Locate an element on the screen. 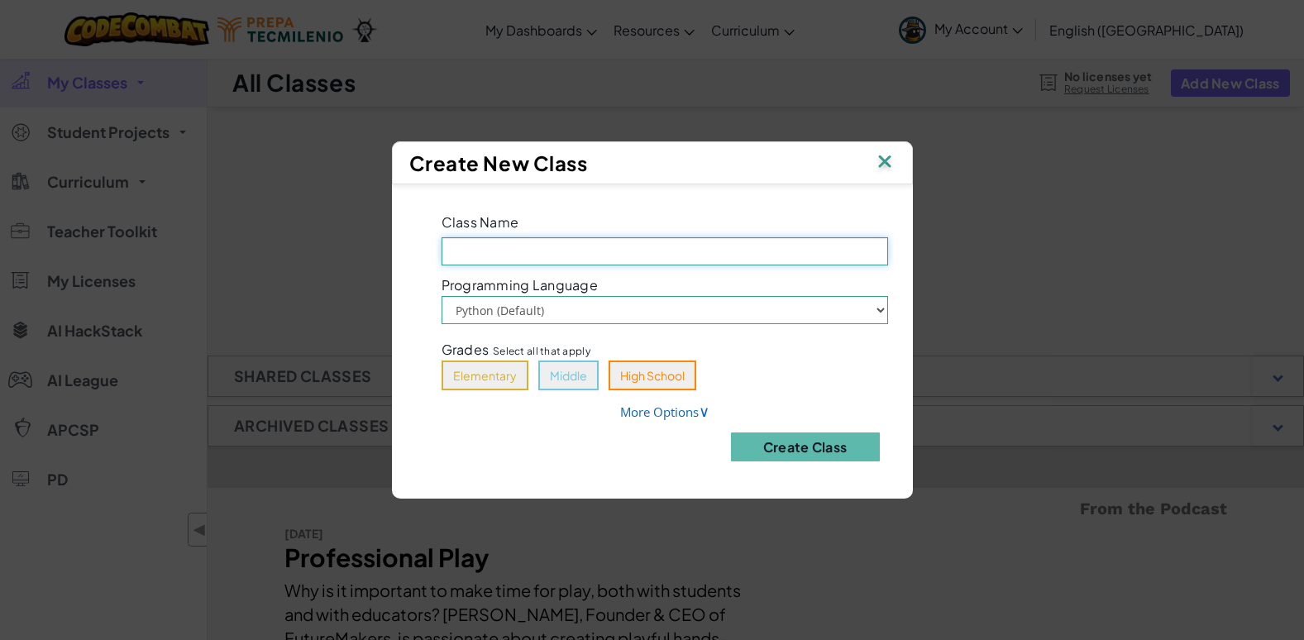  button: High School is located at coordinates (653, 376).